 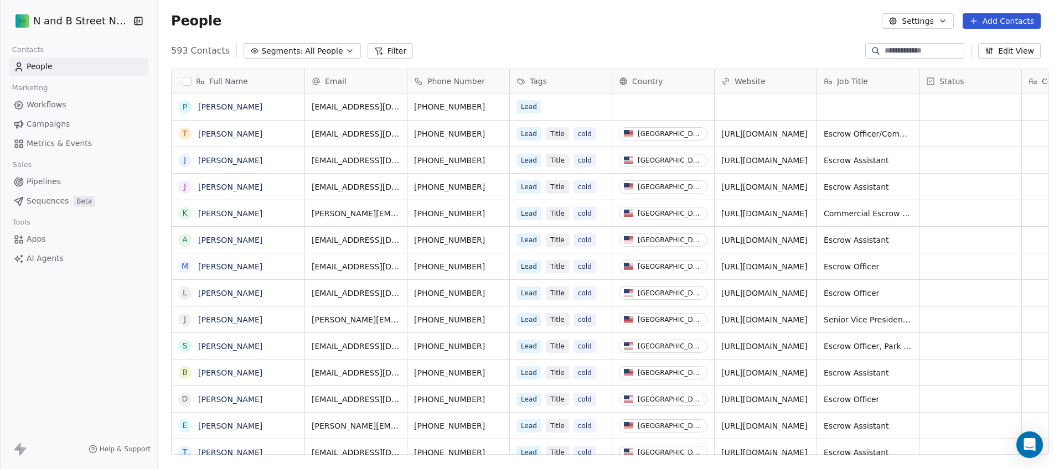 What do you see at coordinates (238, 275) in the screenshot?
I see `div: grid` at bounding box center [238, 275].